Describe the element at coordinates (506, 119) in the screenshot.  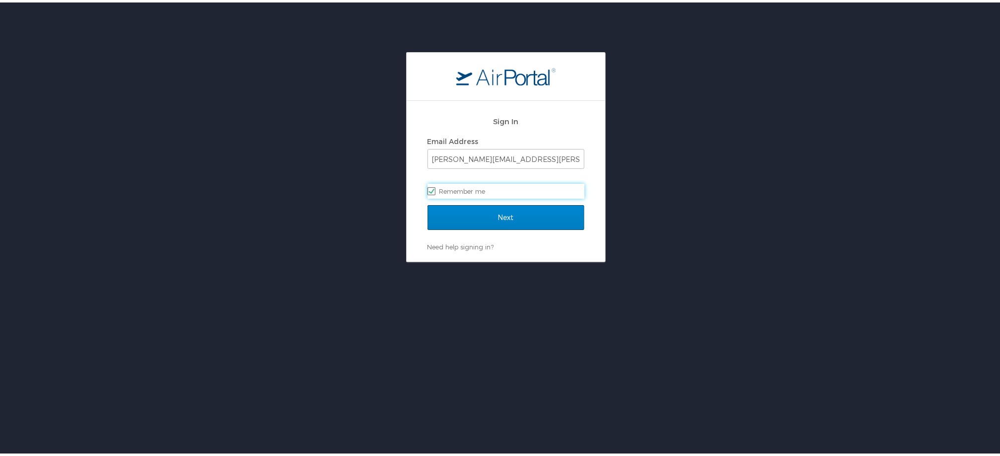
I see `h2: Sign In` at that location.